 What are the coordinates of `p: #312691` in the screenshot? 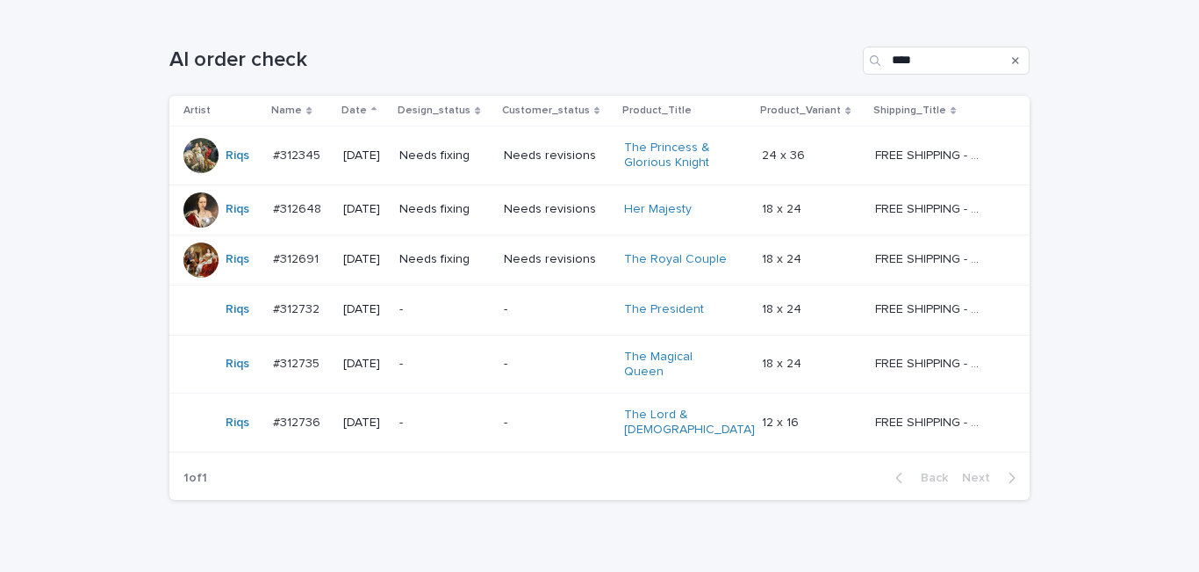 It's located at (298, 257).